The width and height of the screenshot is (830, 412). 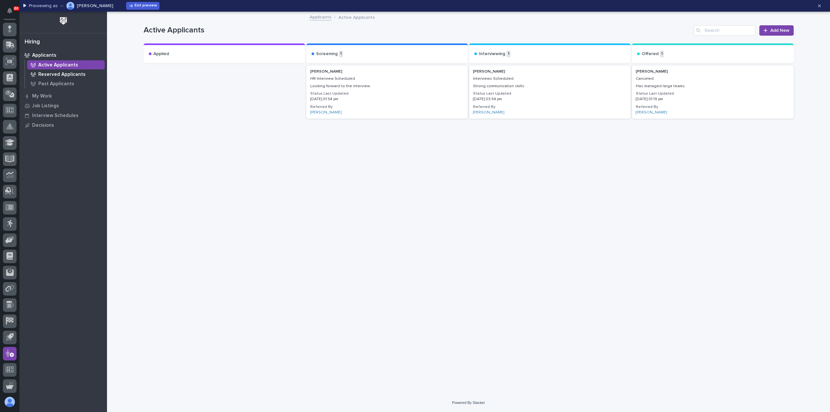 I want to click on div: Strong communication skills., so click(x=550, y=86).